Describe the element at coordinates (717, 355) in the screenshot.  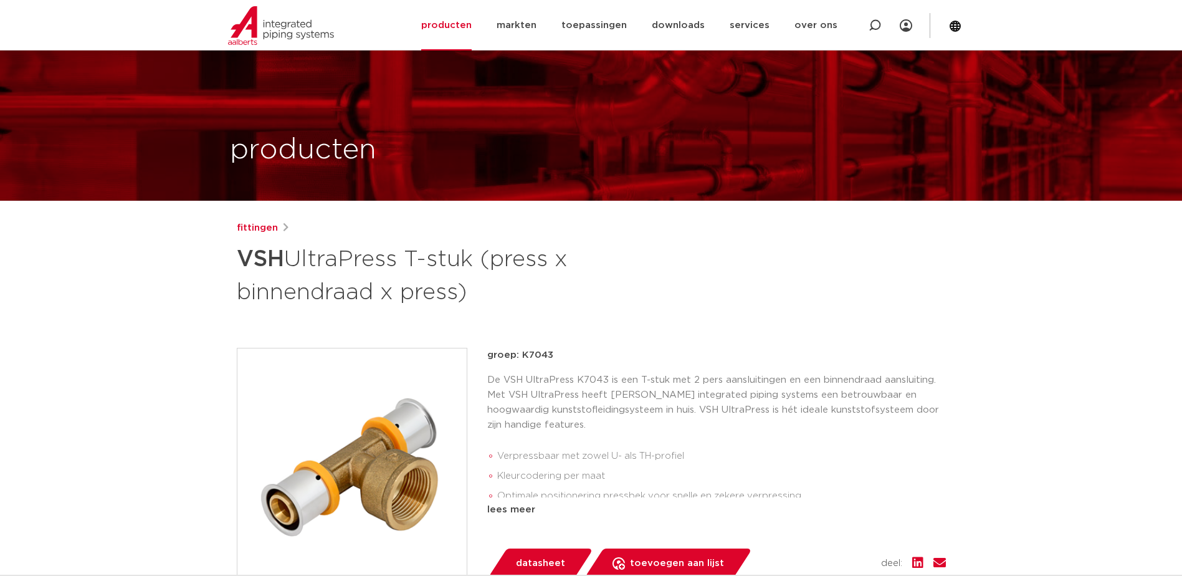
I see `p: groep: K7043` at that location.